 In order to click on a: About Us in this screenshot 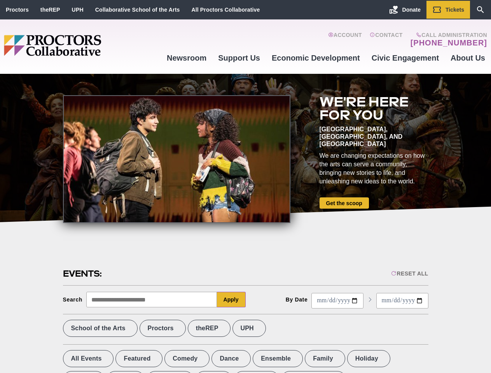, I will do `click(468, 58)`.